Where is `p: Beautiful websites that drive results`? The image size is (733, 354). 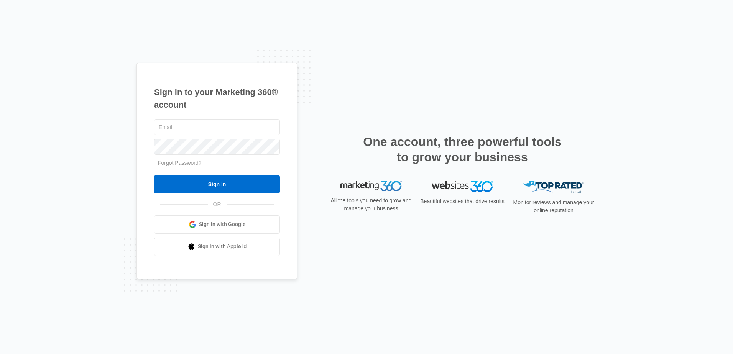 p: Beautiful websites that drive results is located at coordinates (462, 201).